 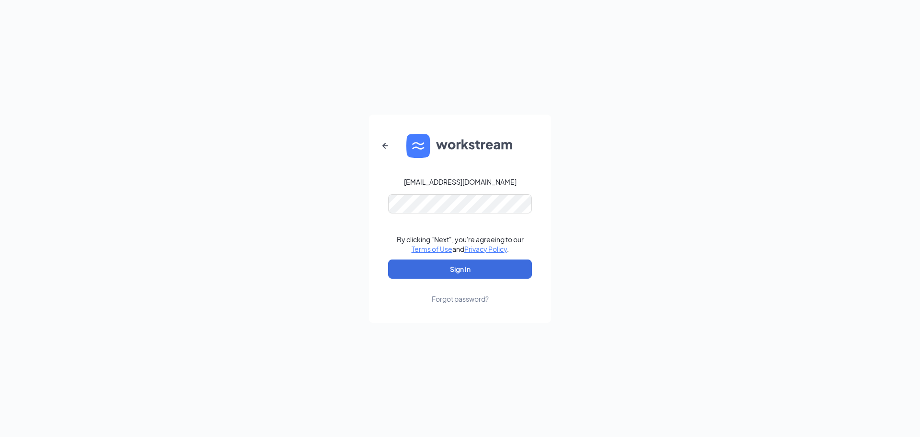 What do you see at coordinates (460, 244) in the screenshot?
I see `div: By clicking "Next", you're agreeing to our and .` at bounding box center [460, 244].